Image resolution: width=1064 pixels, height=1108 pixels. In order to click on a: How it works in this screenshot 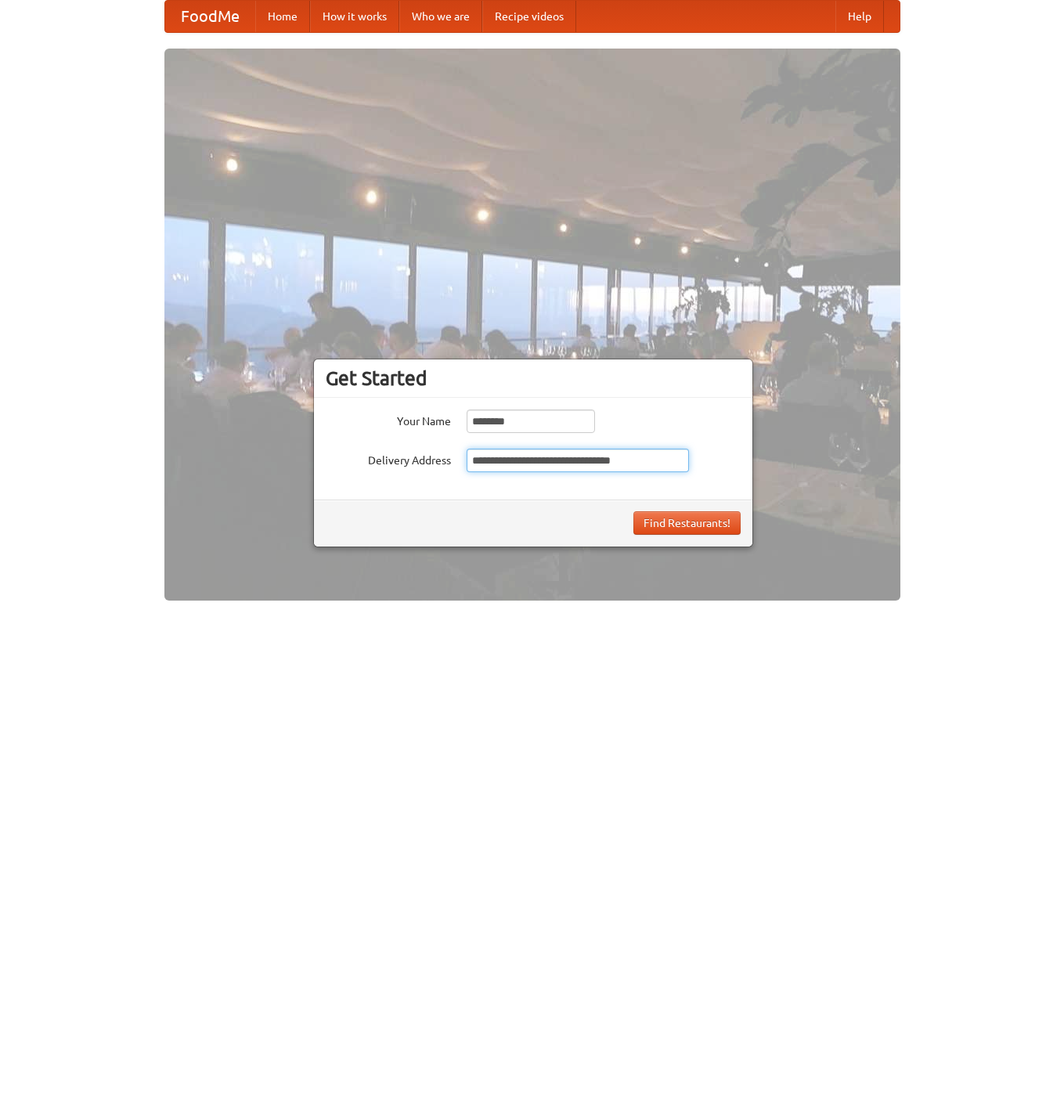, I will do `click(355, 16)`.